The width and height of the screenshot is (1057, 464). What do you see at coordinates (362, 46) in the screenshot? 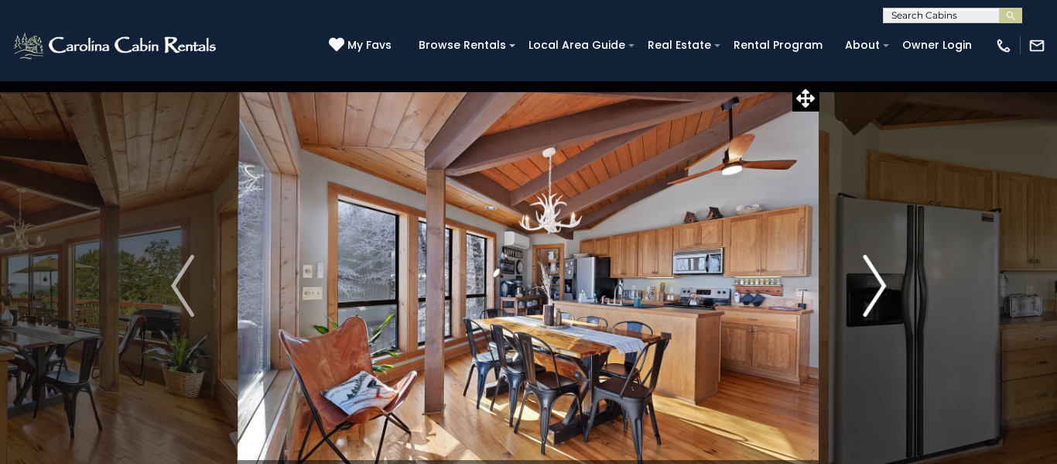
I see `a: My Favs` at bounding box center [362, 46].